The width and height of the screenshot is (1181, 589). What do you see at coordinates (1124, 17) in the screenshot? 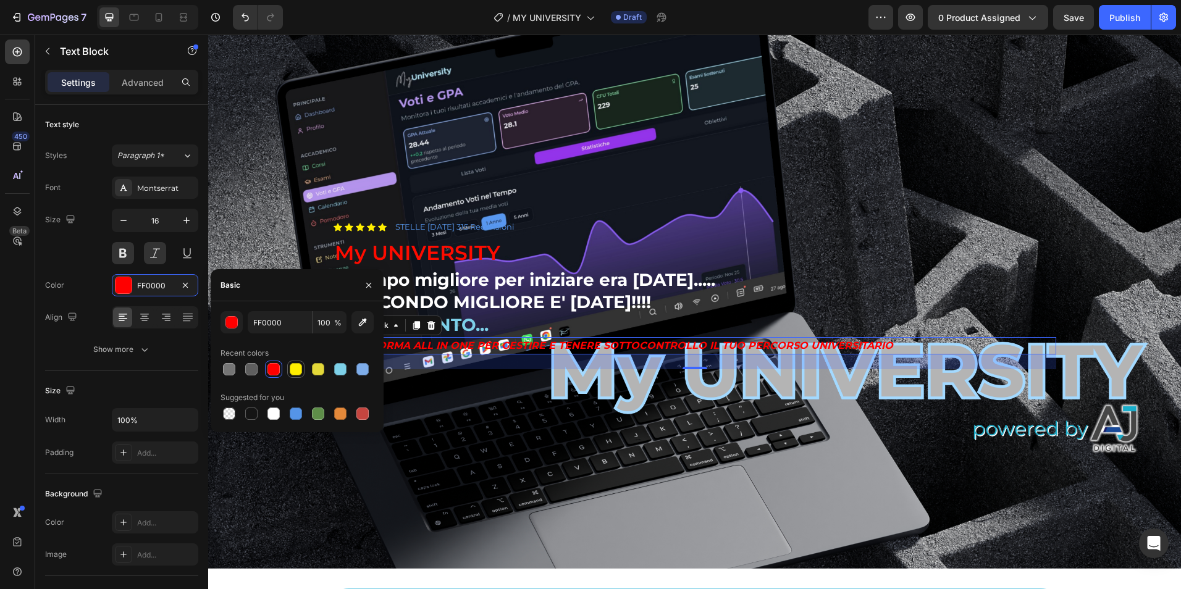
I see `button: Publish` at bounding box center [1124, 17].